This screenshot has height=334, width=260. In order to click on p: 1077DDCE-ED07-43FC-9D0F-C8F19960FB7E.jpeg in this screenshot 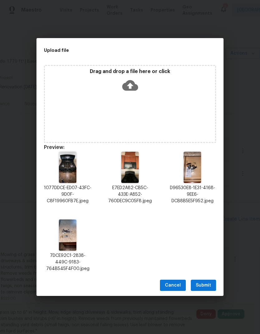, I will do `click(68, 194)`.